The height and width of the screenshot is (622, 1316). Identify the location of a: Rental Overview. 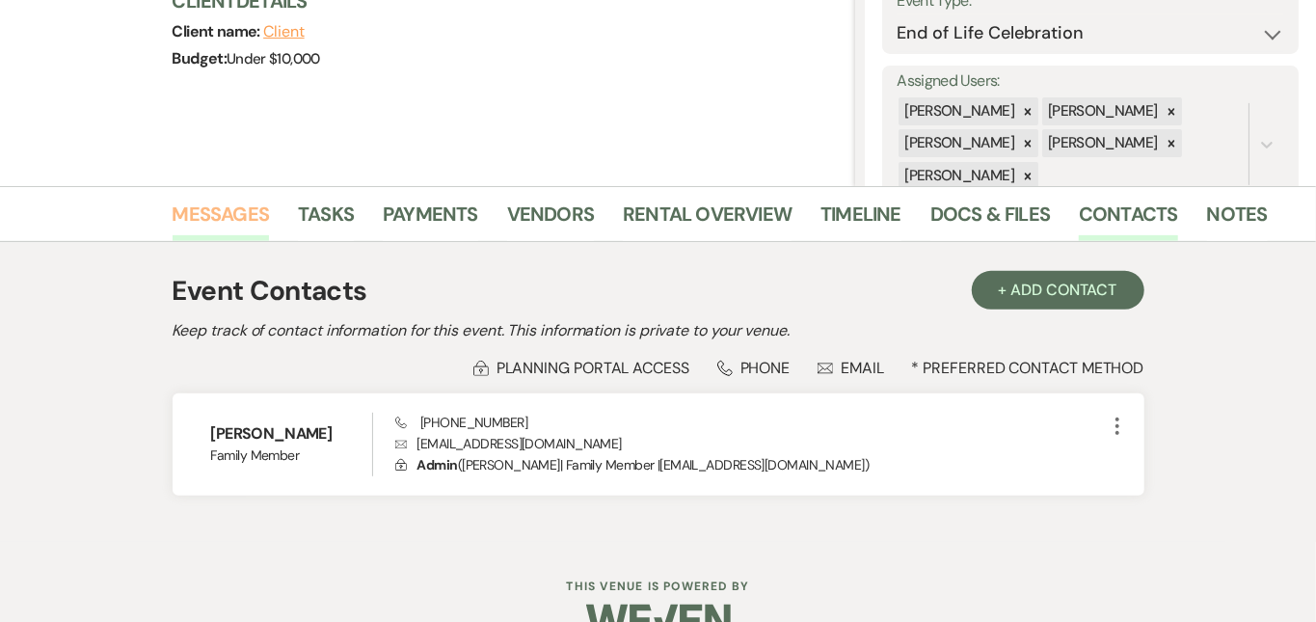
(707, 220).